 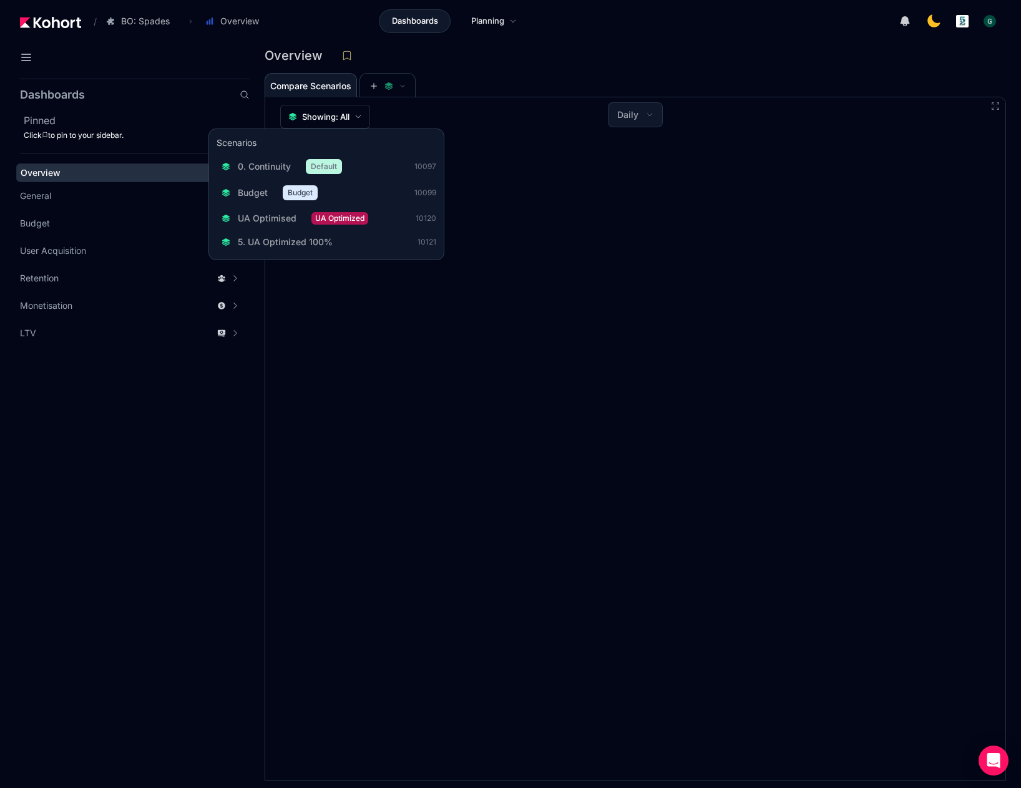 I want to click on button: 0. ContinuityDefault, so click(x=281, y=167).